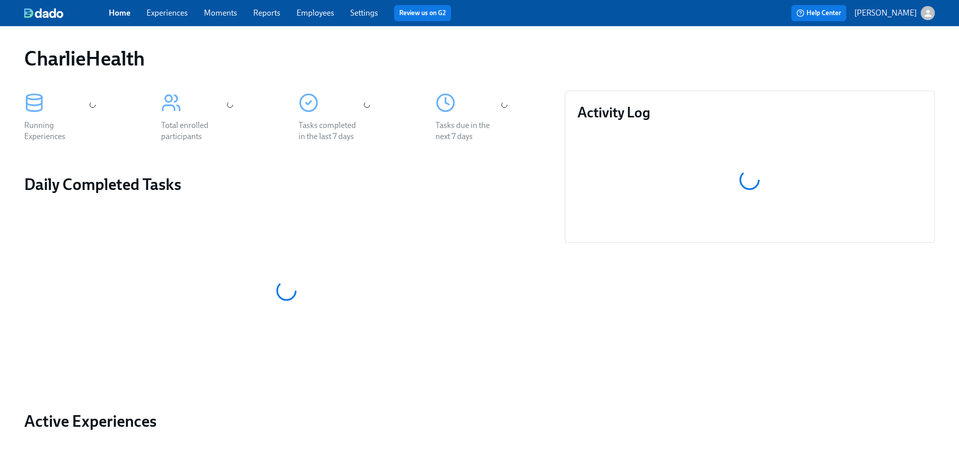  Describe the element at coordinates (422, 13) in the screenshot. I see `button: Review us on G2` at that location.